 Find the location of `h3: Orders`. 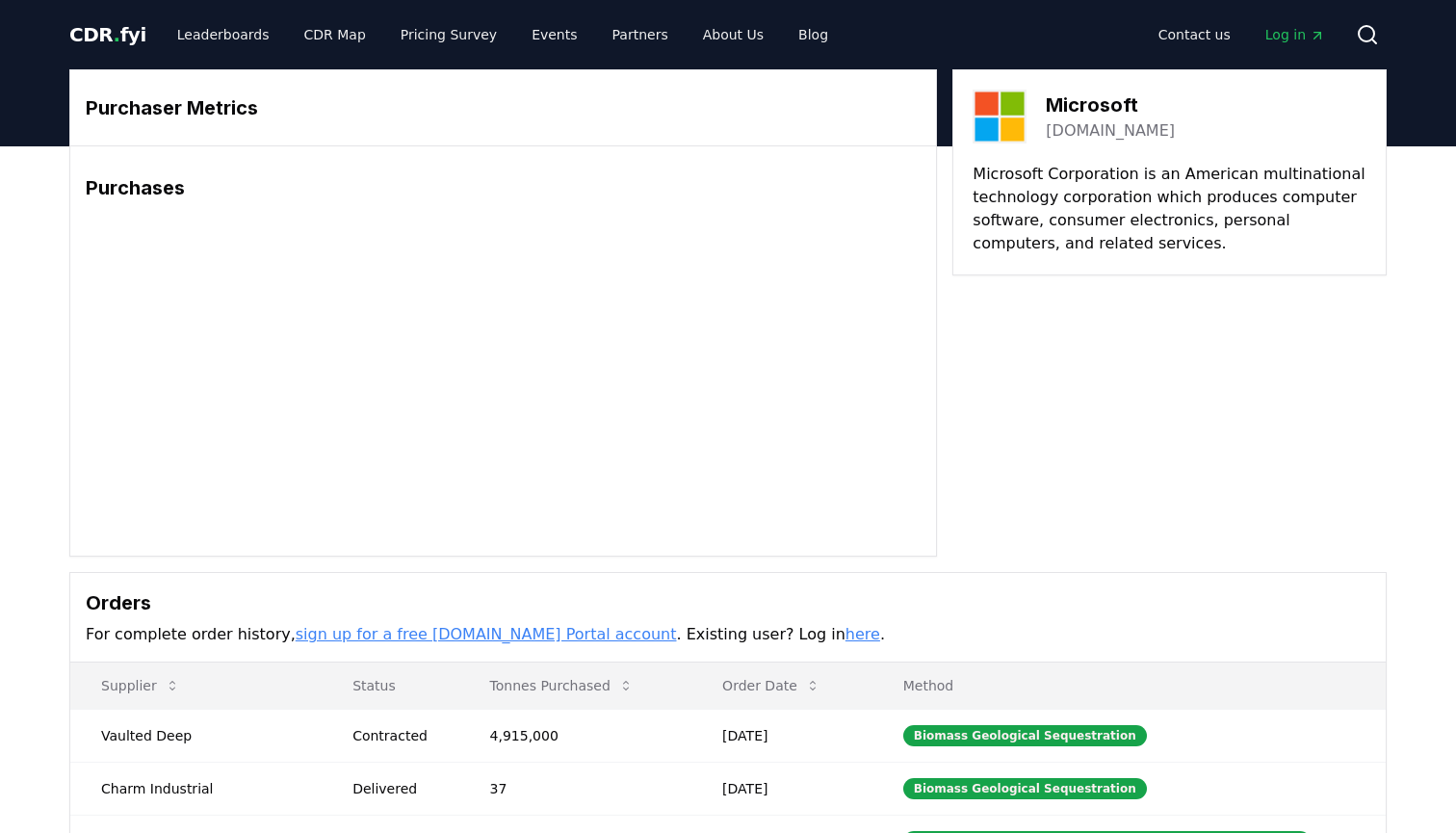

h3: Orders is located at coordinates (728, 603).